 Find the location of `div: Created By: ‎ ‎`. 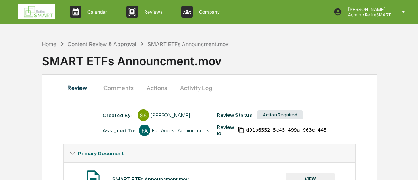

div: Created By: ‎ ‎ is located at coordinates (118, 115).